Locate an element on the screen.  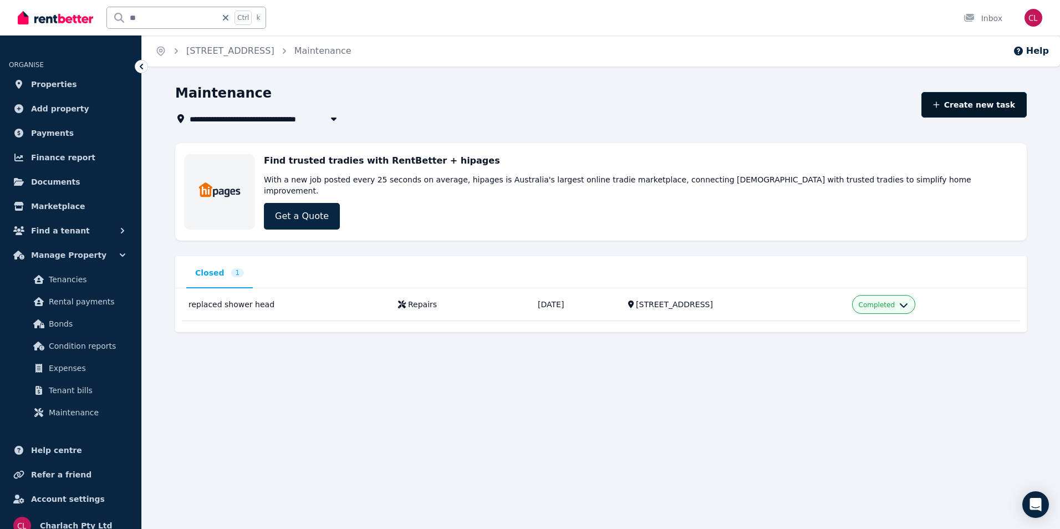
a: Get a Quote is located at coordinates (302, 216).